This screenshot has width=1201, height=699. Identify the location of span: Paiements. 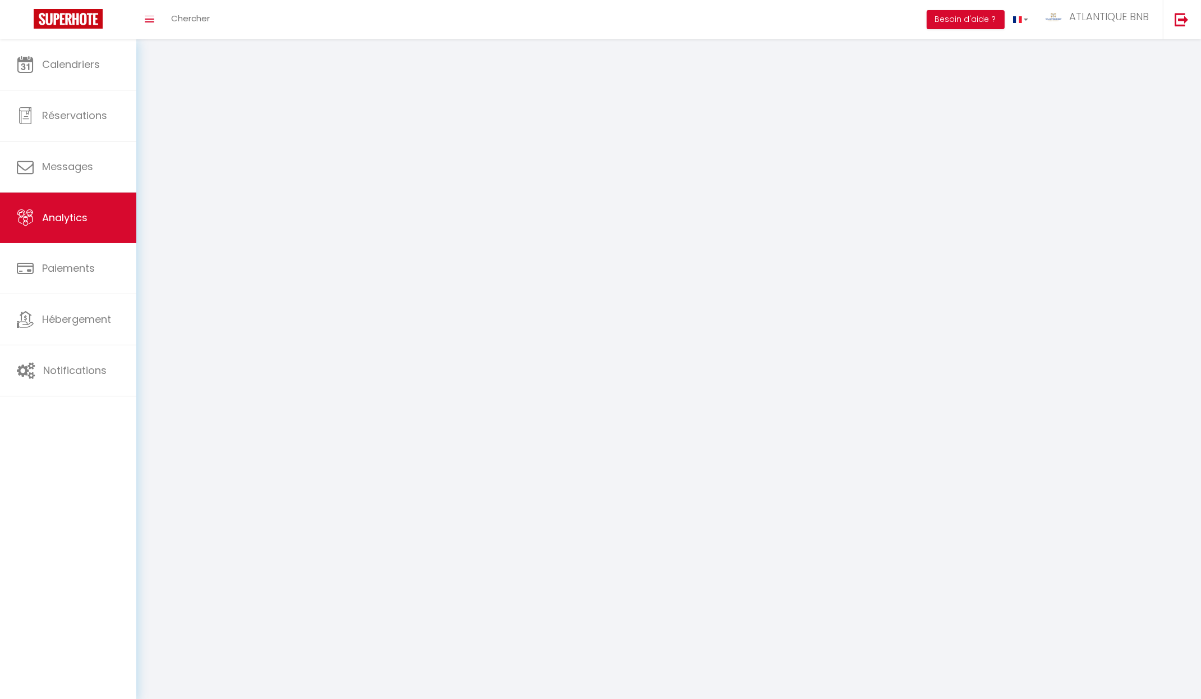
(68, 268).